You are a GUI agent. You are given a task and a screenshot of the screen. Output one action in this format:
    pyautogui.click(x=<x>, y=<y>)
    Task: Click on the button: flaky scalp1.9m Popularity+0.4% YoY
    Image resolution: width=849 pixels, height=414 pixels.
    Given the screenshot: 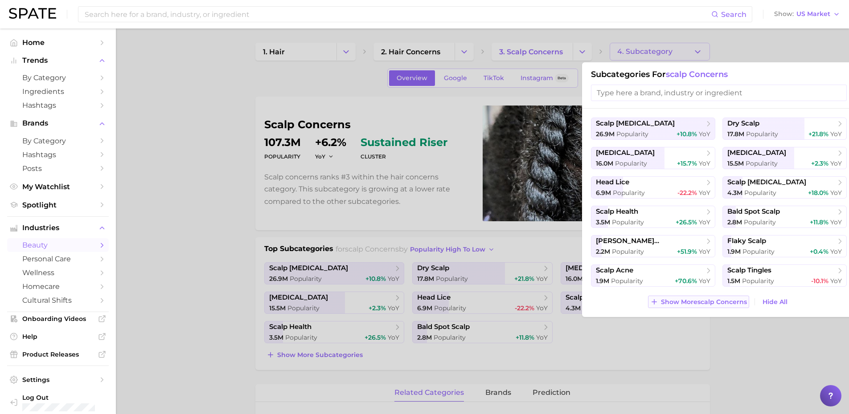 What is the action you would take?
    pyautogui.click(x=784, y=246)
    